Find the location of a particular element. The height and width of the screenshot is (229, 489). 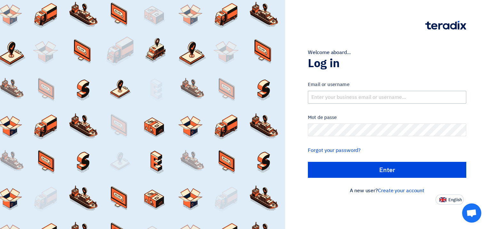

input: Enter is located at coordinates (387, 170).